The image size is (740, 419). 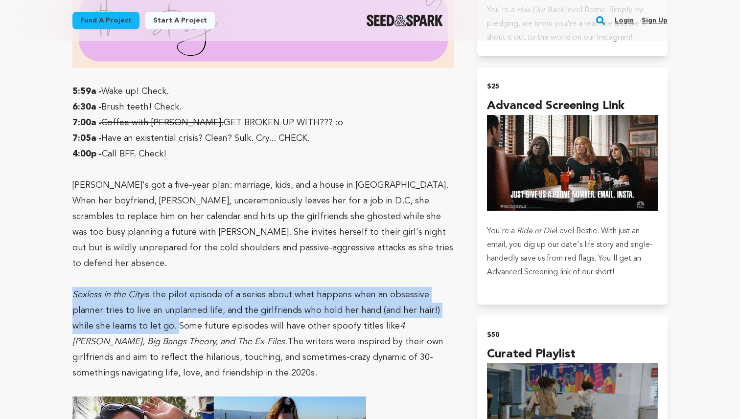 I want to click on em: Sexless in the City, so click(x=108, y=295).